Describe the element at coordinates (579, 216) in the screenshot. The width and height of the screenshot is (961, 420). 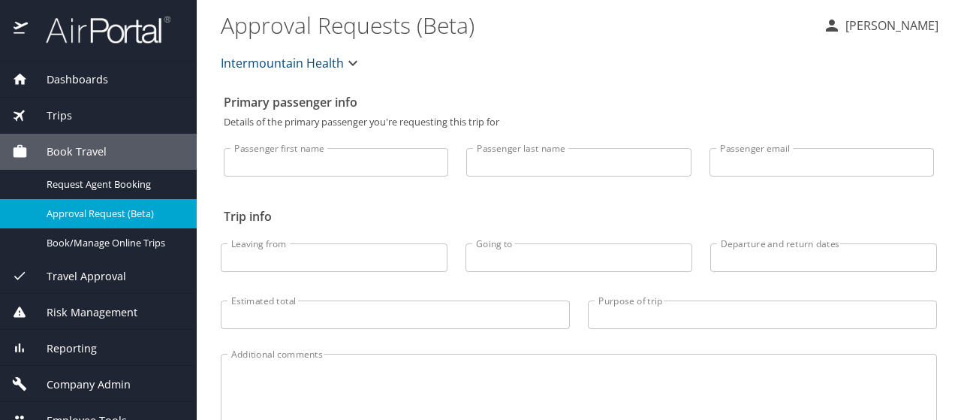
I see `h2: Trip info` at that location.